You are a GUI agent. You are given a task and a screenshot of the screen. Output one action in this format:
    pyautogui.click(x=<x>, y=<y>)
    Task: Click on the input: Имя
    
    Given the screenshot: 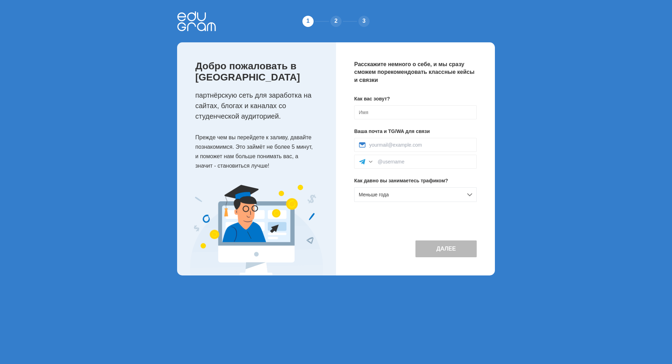 What is the action you would take?
    pyautogui.click(x=416, y=112)
    